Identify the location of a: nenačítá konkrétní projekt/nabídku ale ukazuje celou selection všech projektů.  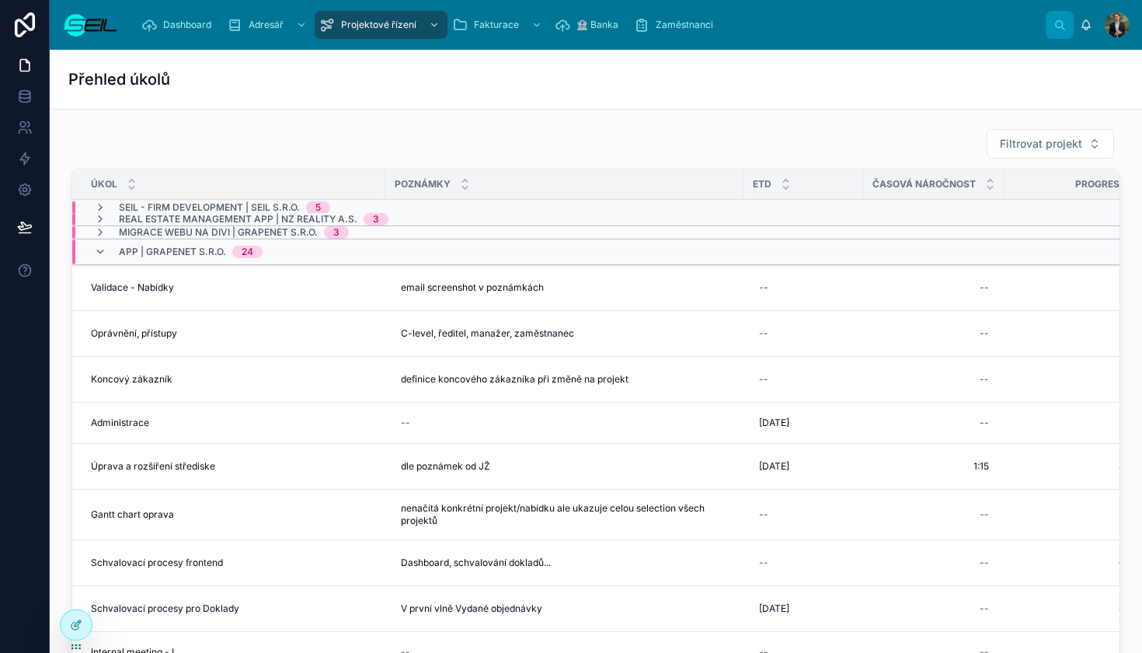
(564, 514).